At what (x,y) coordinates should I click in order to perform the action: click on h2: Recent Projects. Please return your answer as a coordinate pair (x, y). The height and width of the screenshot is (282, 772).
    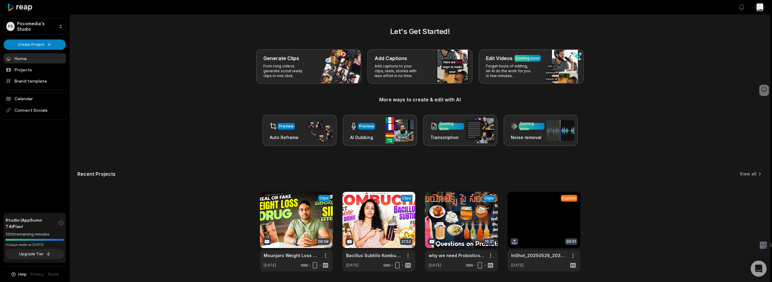
    Looking at the image, I should click on (97, 174).